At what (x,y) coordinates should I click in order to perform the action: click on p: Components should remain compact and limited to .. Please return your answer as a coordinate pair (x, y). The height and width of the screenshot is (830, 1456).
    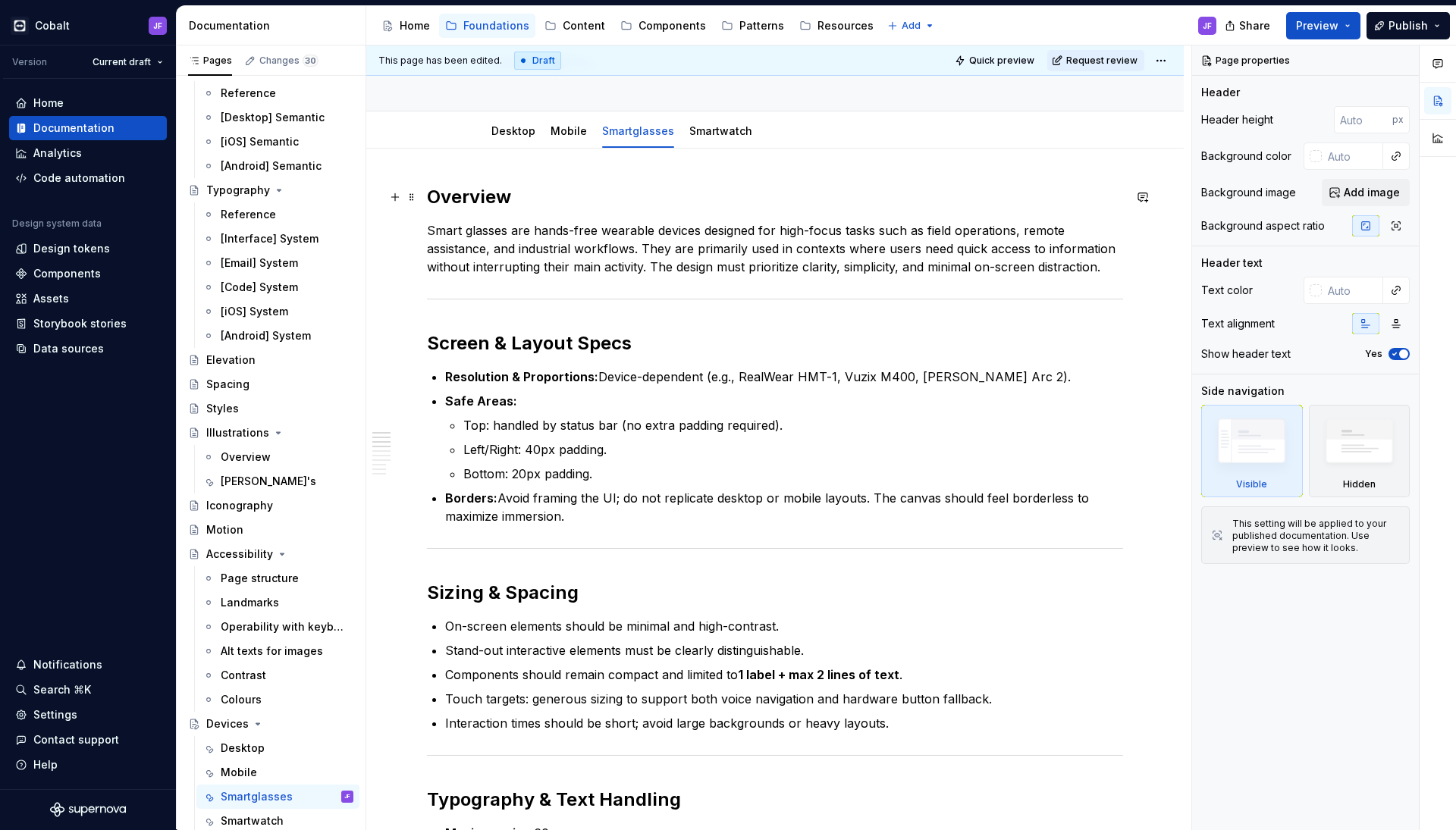
    Looking at the image, I should click on (784, 674).